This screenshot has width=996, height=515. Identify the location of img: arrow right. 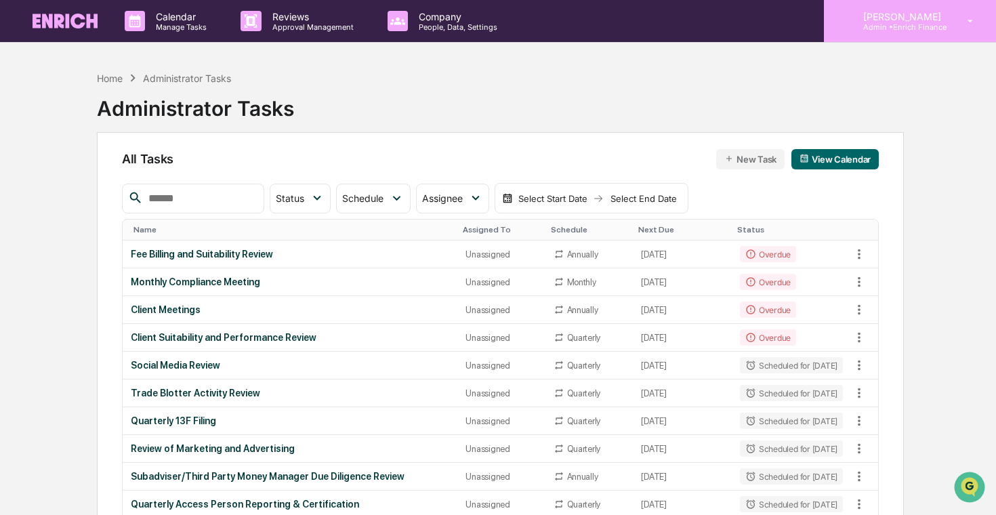
(598, 198).